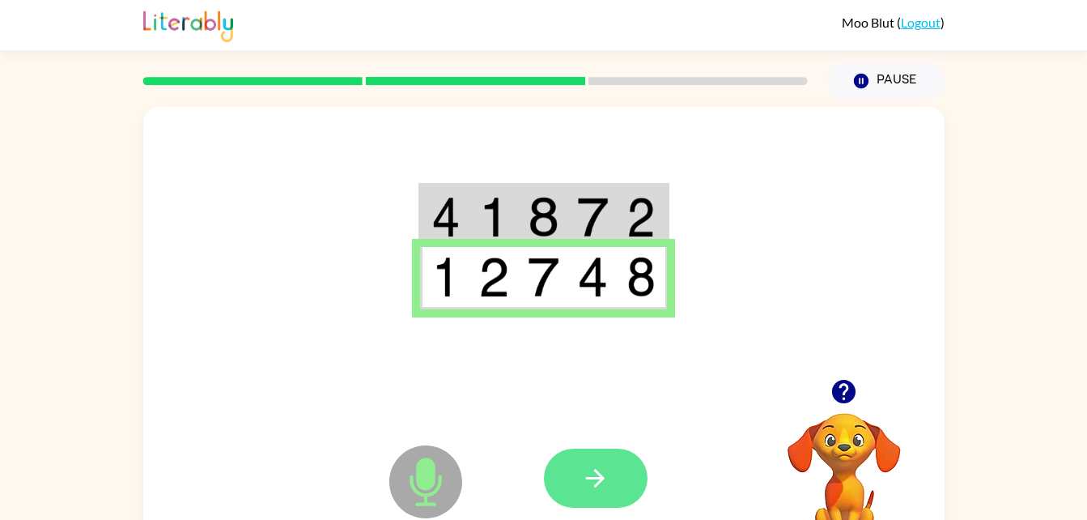 The image size is (1087, 520). Describe the element at coordinates (188, 24) in the screenshot. I see `img: Literably` at that location.